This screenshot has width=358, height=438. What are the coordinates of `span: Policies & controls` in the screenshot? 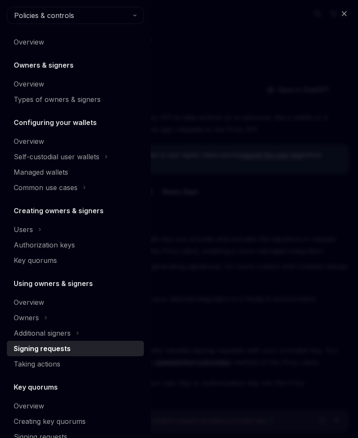 It's located at (44, 15).